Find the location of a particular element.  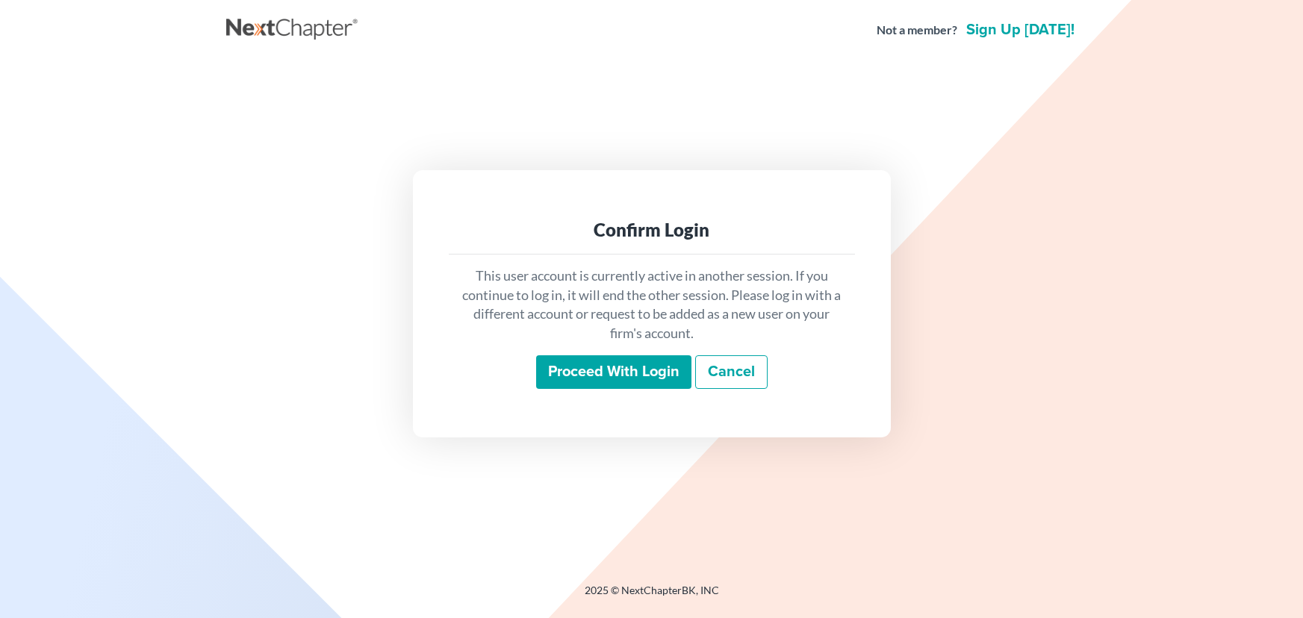

p: This user account is currently active in another session. If you continue to log in, it will end ... is located at coordinates (652, 305).